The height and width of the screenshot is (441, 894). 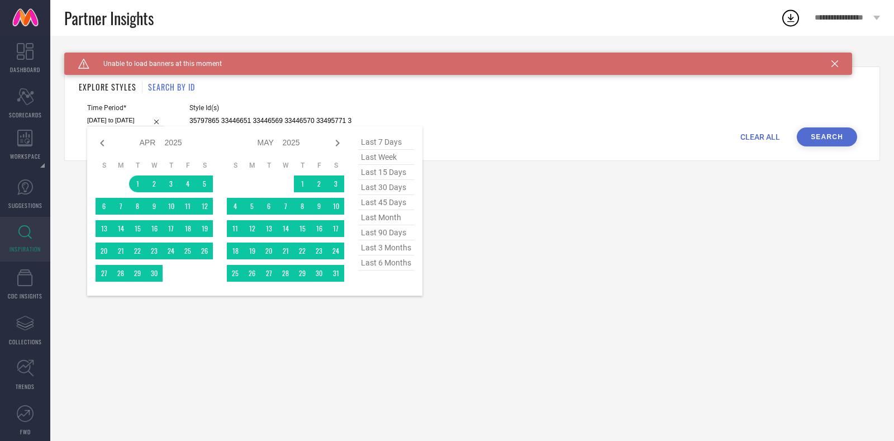 What do you see at coordinates (271, 108) in the screenshot?
I see `span: Style Id(s)` at bounding box center [271, 108].